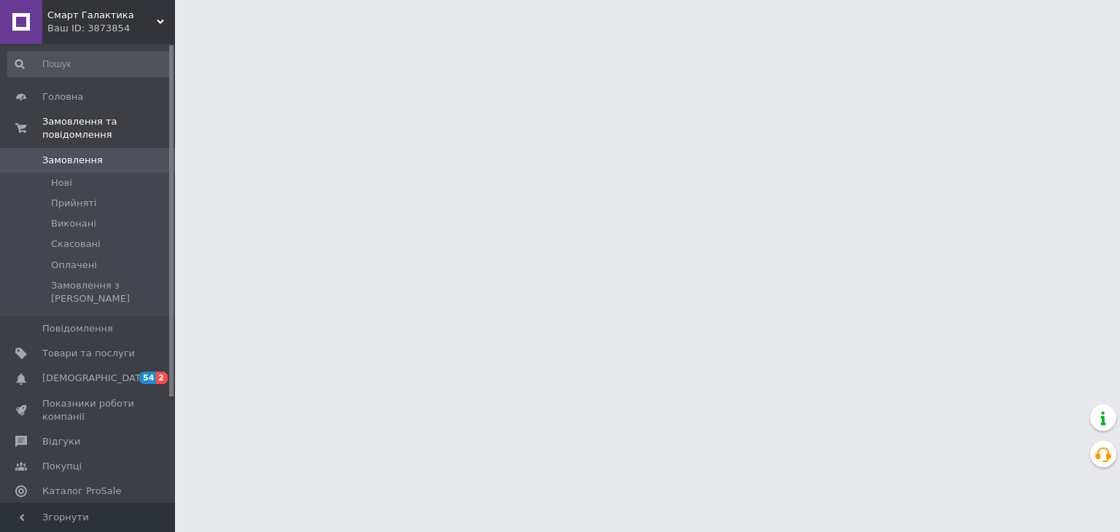  I want to click on span: Скасовані, so click(76, 244).